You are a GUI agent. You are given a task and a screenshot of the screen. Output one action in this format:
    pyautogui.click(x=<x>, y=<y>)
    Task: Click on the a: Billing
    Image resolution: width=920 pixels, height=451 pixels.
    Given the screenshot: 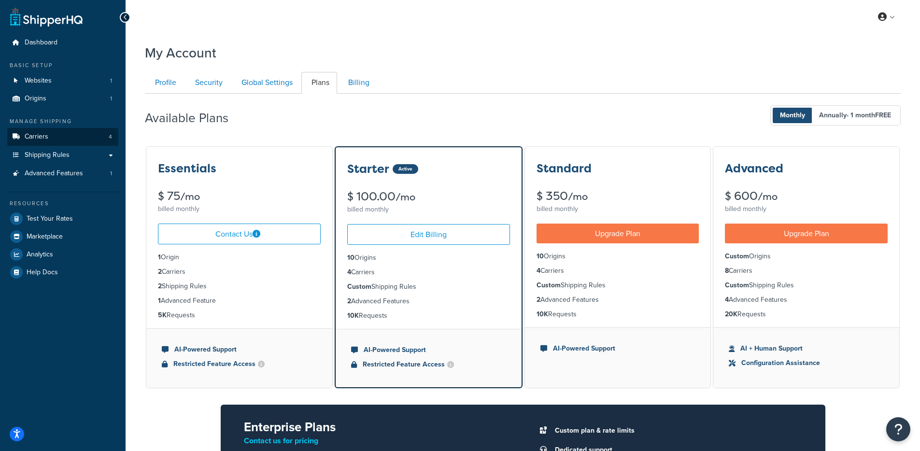 What is the action you would take?
    pyautogui.click(x=358, y=83)
    